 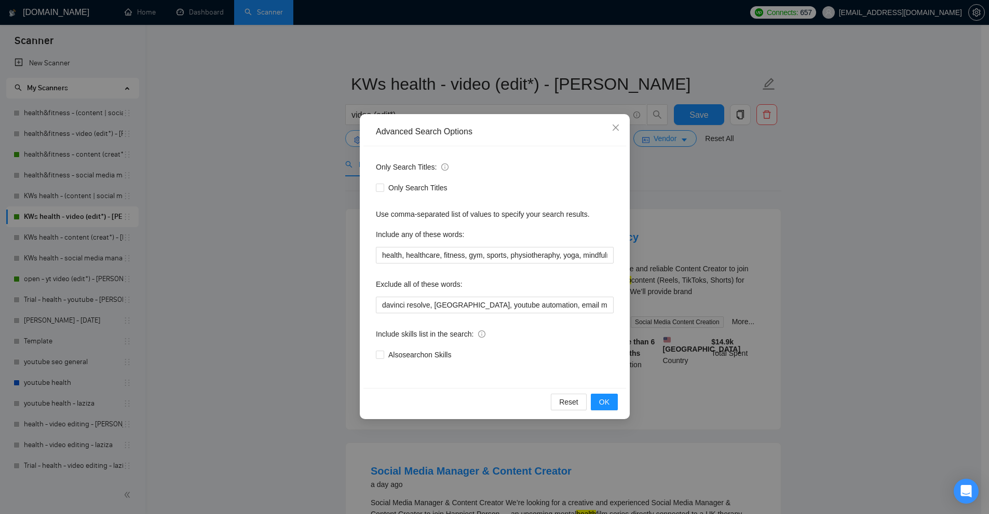 What do you see at coordinates (615, 128) in the screenshot?
I see `button: Close` at bounding box center [615, 128].